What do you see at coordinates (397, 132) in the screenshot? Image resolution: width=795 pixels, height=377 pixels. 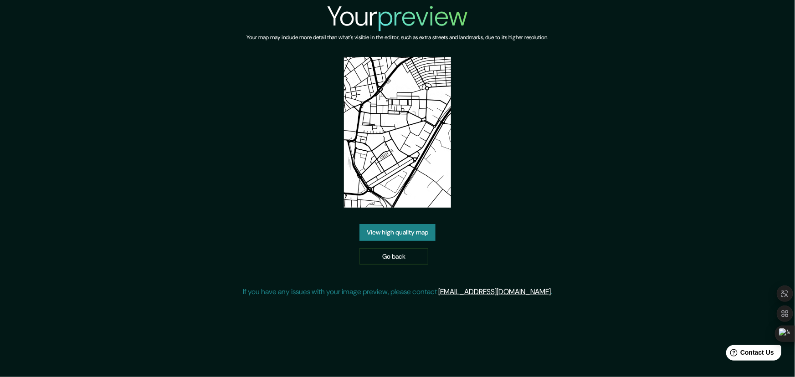 I see `img: created-map-preview` at bounding box center [397, 132].